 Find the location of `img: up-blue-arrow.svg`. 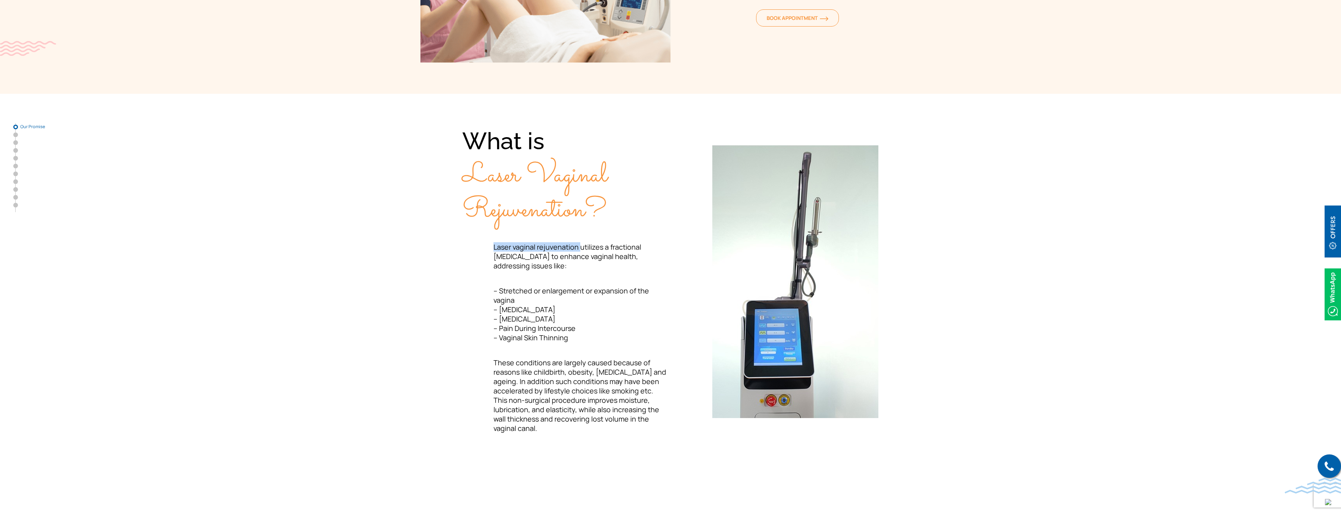

img: up-blue-arrow.svg is located at coordinates (1329, 502).